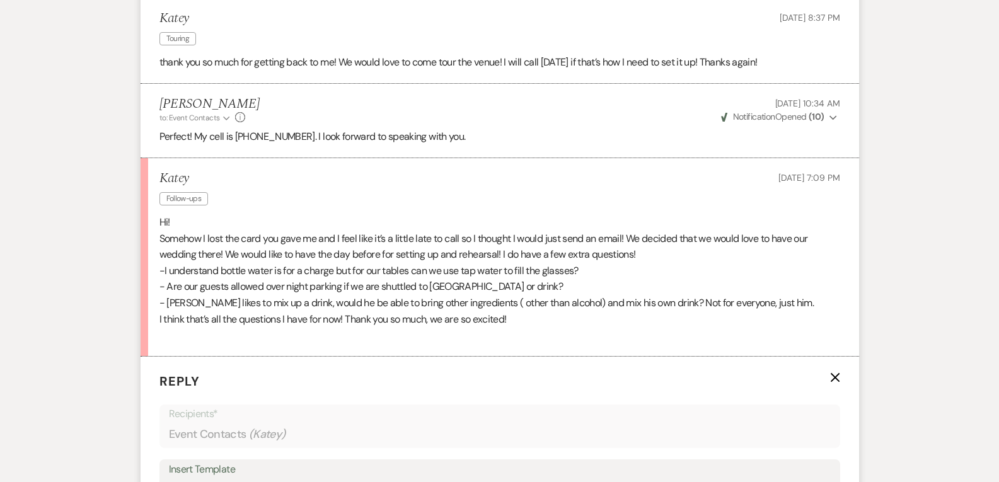 This screenshot has height=482, width=999. I want to click on p: thank you so much for getting back to me! We would love to come tour the venue! I will call [DATE..., so click(500, 62).